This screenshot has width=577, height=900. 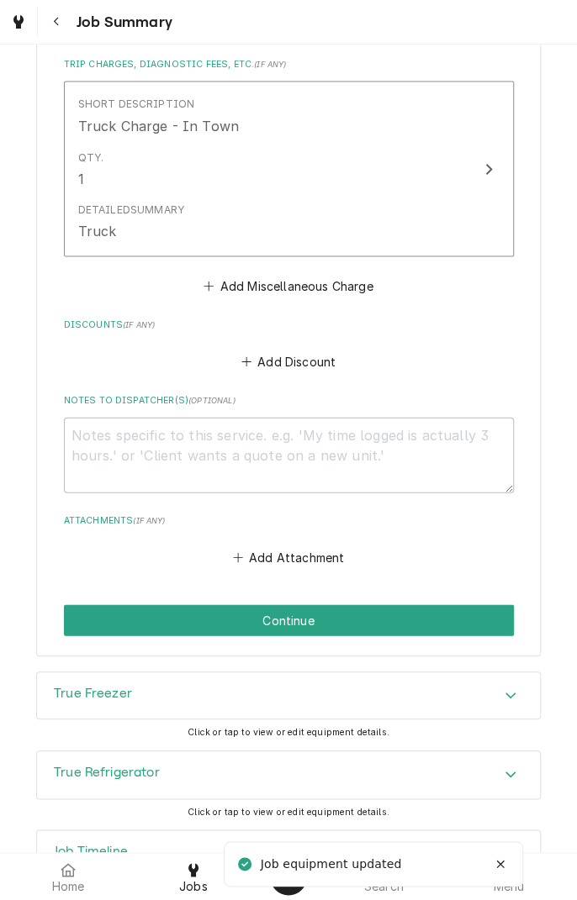 What do you see at coordinates (288, 696) in the screenshot?
I see `div: True Freezer` at bounding box center [288, 696].